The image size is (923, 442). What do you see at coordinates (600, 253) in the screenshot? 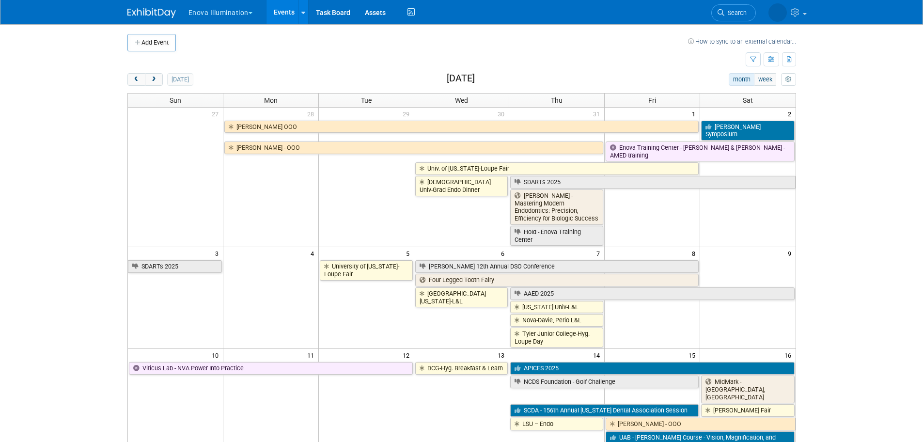
I see `span: 7` at bounding box center [600, 253].